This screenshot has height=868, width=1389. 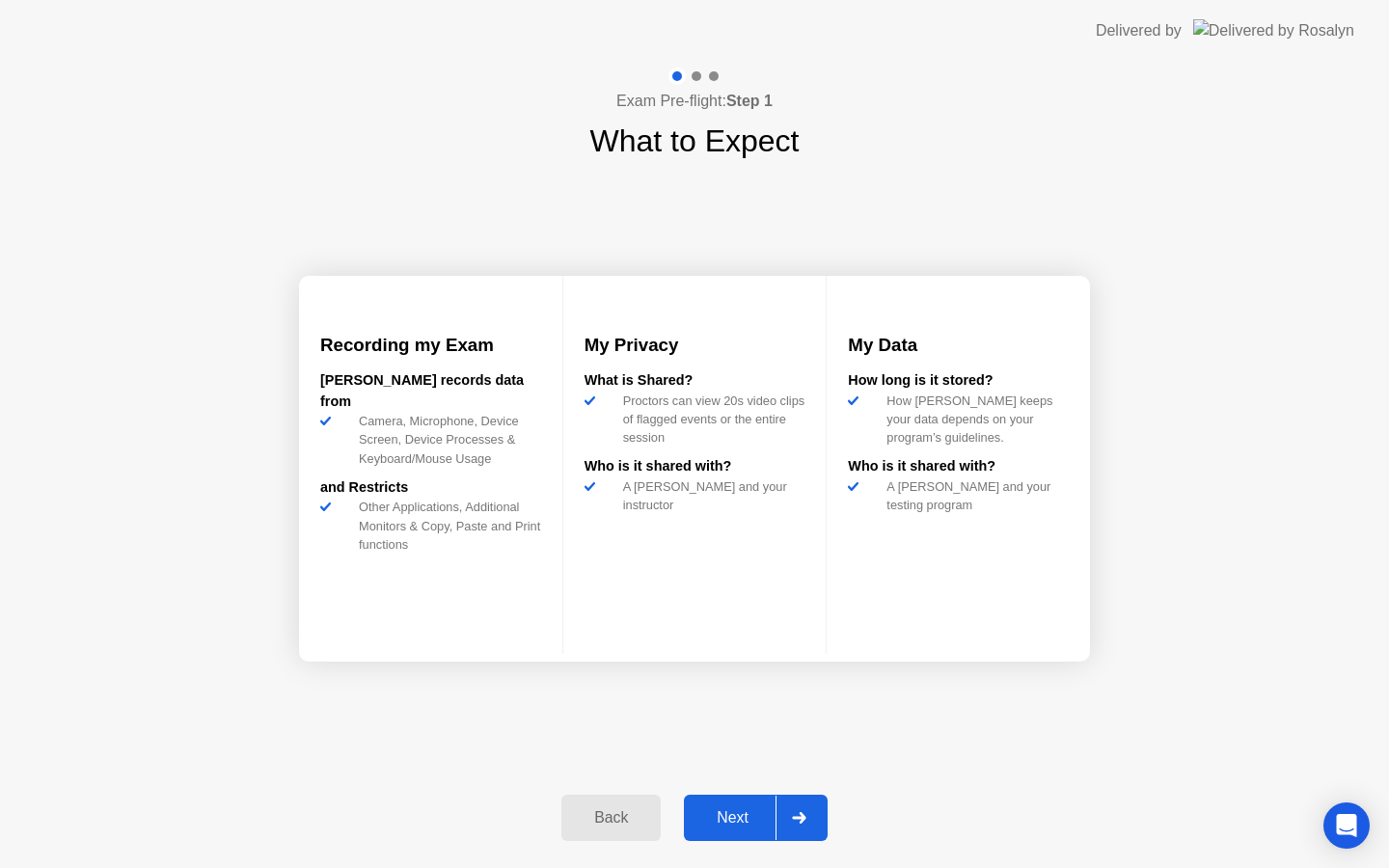 I want to click on div: Proctors can view 20s video clips of flagged events or the entire session, so click(x=710, y=420).